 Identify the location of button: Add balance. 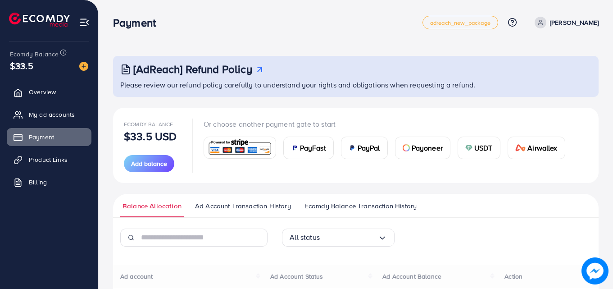
(149, 164).